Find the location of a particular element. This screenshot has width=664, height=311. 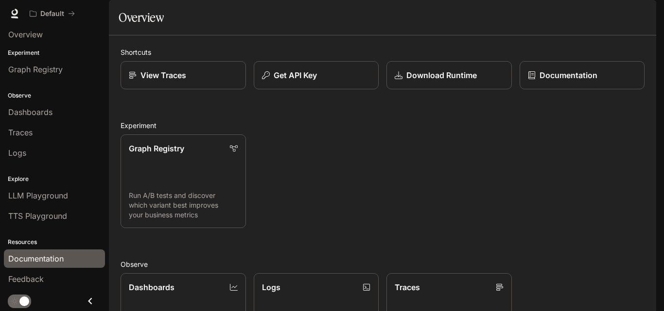

h1: Overview is located at coordinates (141, 17).